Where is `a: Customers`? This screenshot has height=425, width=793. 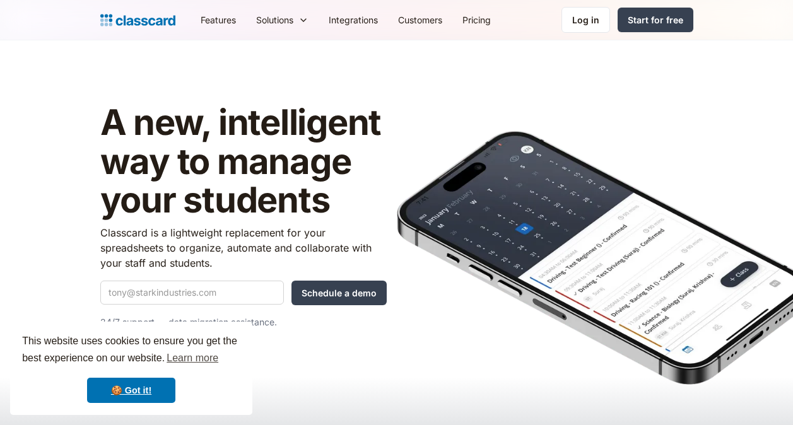 a: Customers is located at coordinates (420, 20).